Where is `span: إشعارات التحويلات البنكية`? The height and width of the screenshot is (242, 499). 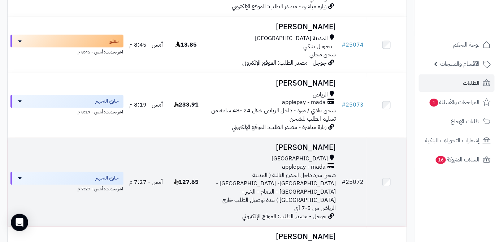 span: إشعارات التحويلات البنكية is located at coordinates (453, 141).